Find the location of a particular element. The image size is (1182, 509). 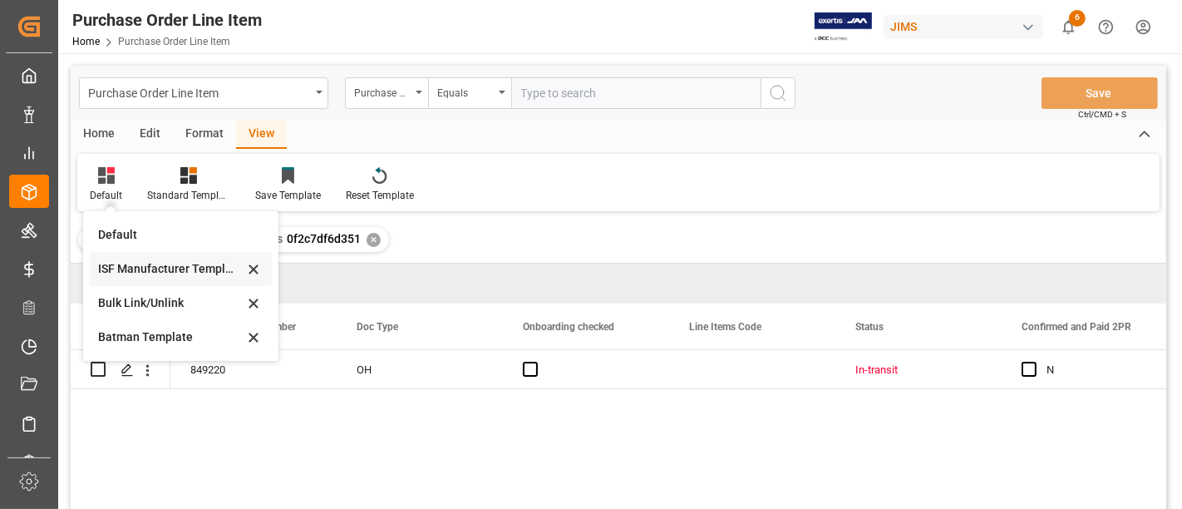

img: Exertis%20JAM%20-%20Email%20Logo.jpg_1722504956.jpg is located at coordinates (843, 27).